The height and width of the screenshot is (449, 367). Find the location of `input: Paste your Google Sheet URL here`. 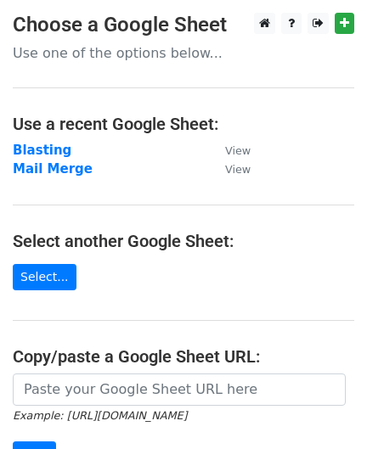

input: Paste your Google Sheet URL here is located at coordinates (179, 390).